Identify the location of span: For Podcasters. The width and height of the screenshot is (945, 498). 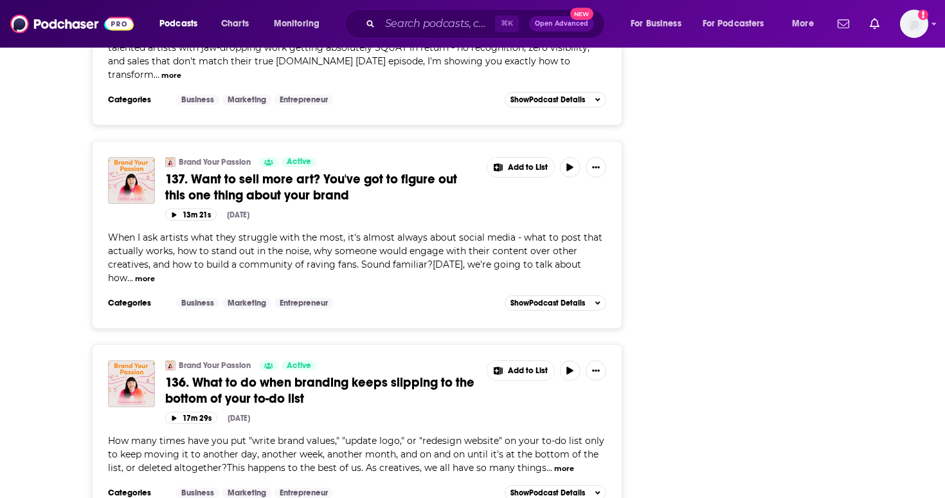
(734, 24).